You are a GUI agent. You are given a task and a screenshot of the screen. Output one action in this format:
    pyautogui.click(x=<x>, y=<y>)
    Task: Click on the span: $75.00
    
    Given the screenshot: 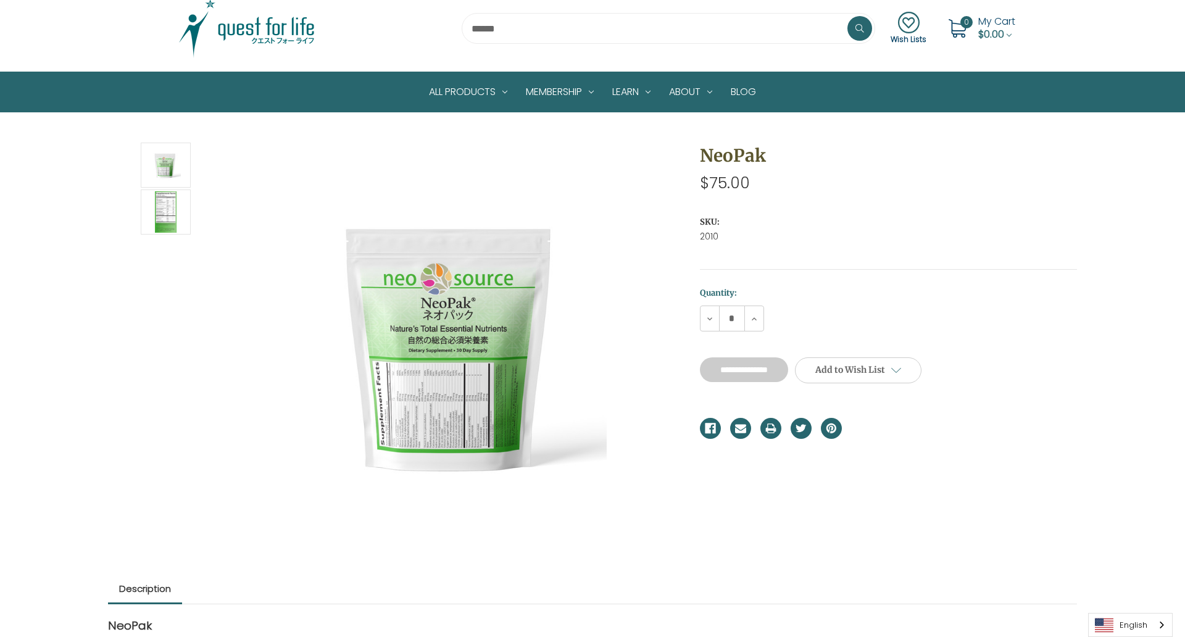 What is the action you would take?
    pyautogui.click(x=724, y=183)
    